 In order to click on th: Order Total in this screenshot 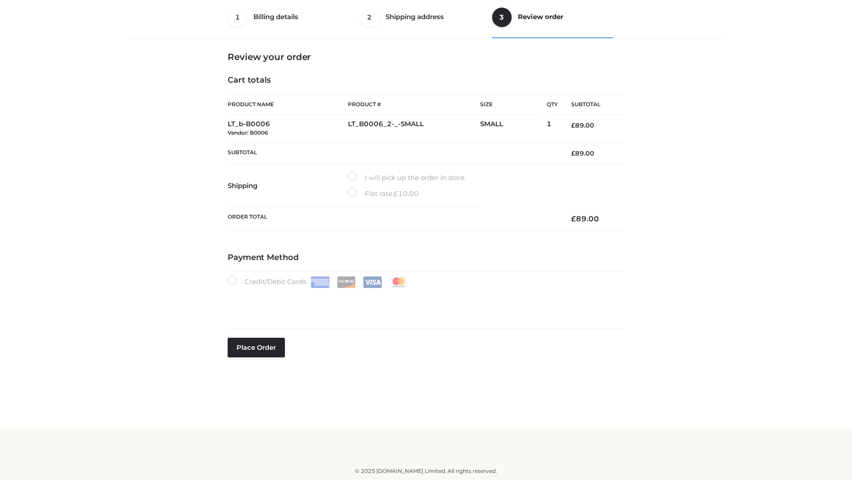, I will do `click(393, 218)`.